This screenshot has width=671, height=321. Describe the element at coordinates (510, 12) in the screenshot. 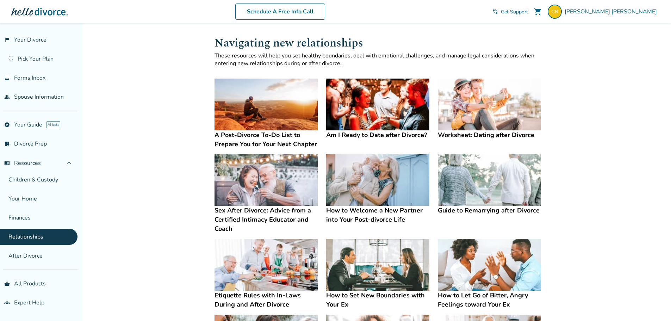

I see `a: phone_in_talkGet Support` at that location.